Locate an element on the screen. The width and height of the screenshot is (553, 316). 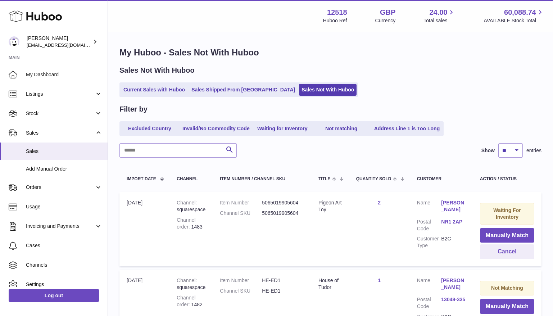
a: Current Sales with Huboo is located at coordinates (154, 90).